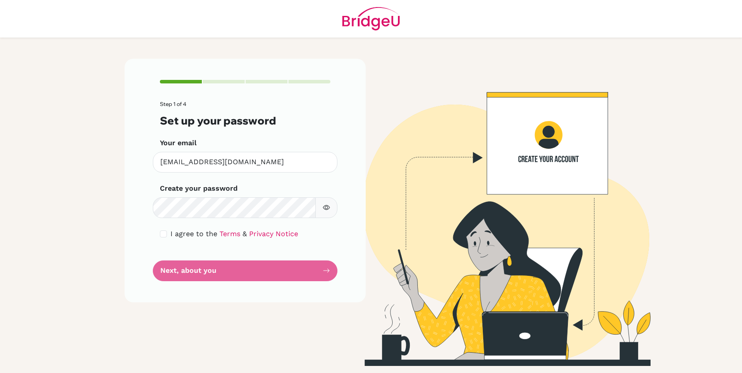 The image size is (742, 373). Describe the element at coordinates (245, 162) in the screenshot. I see `input: Insert your email*` at that location.